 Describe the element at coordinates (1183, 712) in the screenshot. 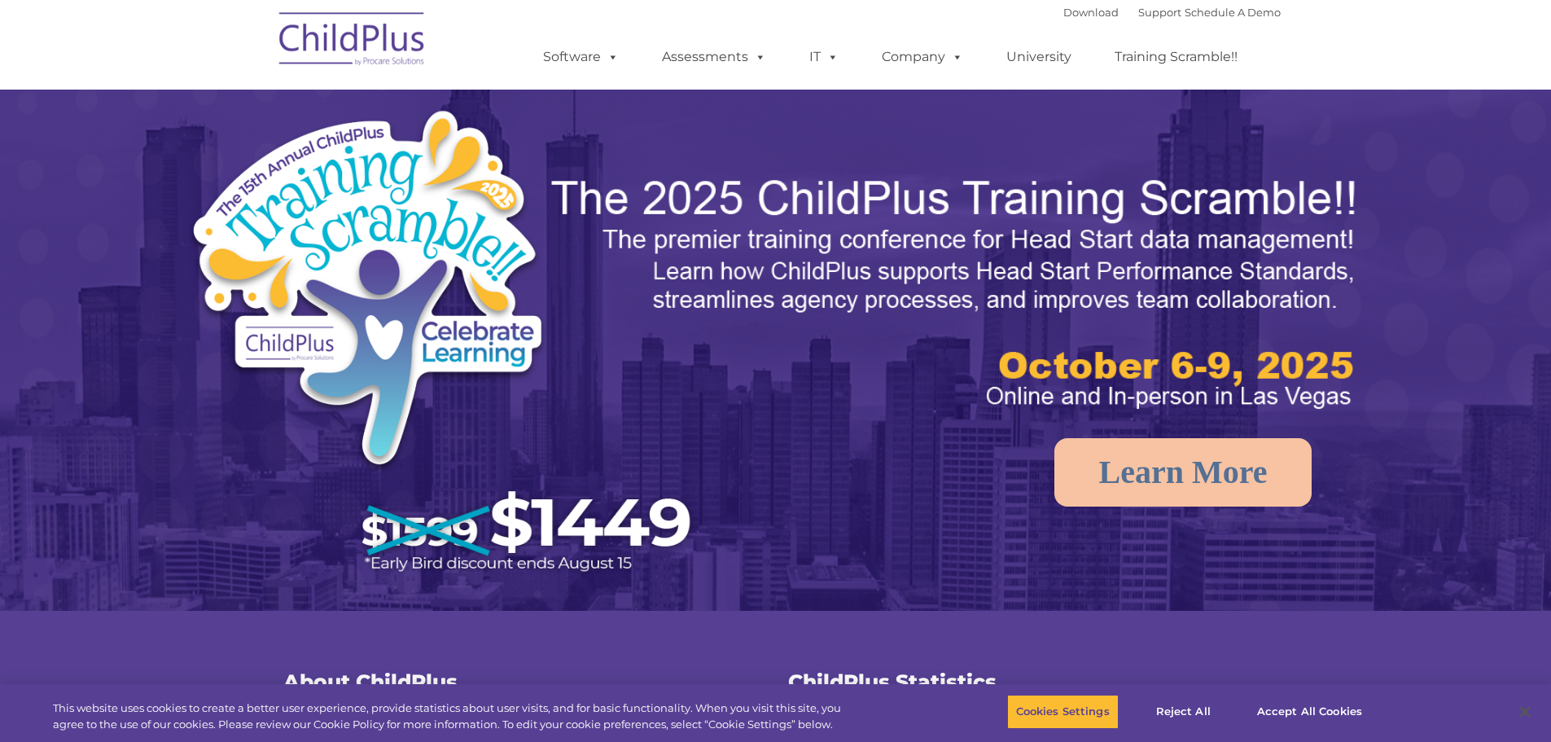

I see `button: Reject All` at that location.